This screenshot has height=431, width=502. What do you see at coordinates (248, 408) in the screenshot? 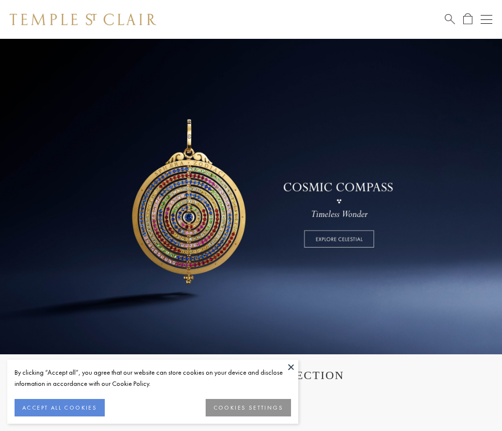
I see `button: COOKIES SETTINGS` at bounding box center [248, 408].